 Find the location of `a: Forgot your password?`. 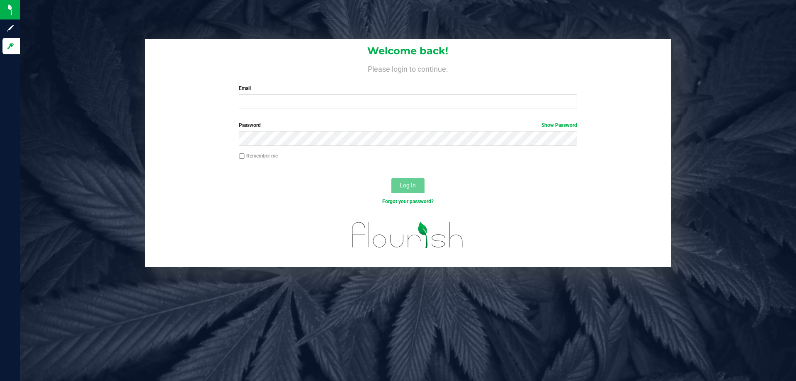

a: Forgot your password? is located at coordinates (408, 202).